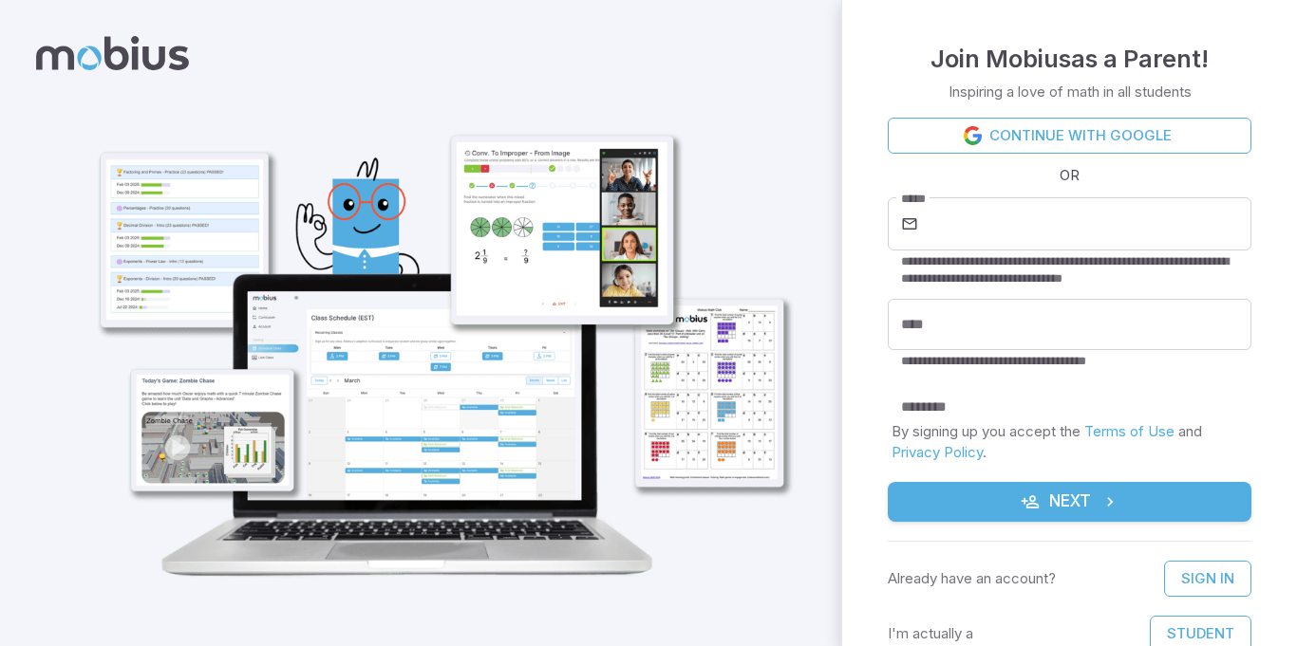  I want to click on button: Next, so click(1069, 502).